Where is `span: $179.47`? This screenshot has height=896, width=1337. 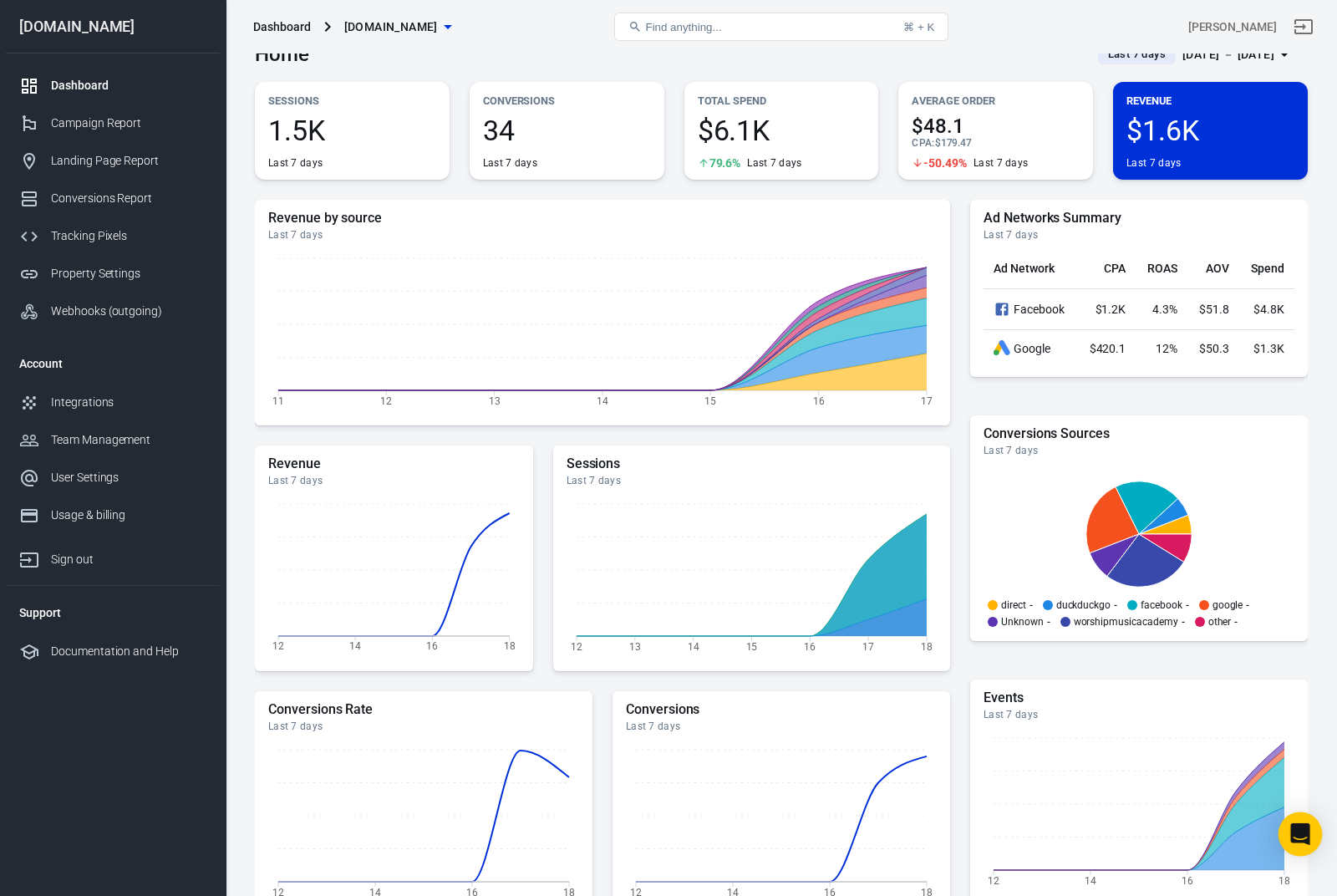
span: $179.47 is located at coordinates (954, 143).